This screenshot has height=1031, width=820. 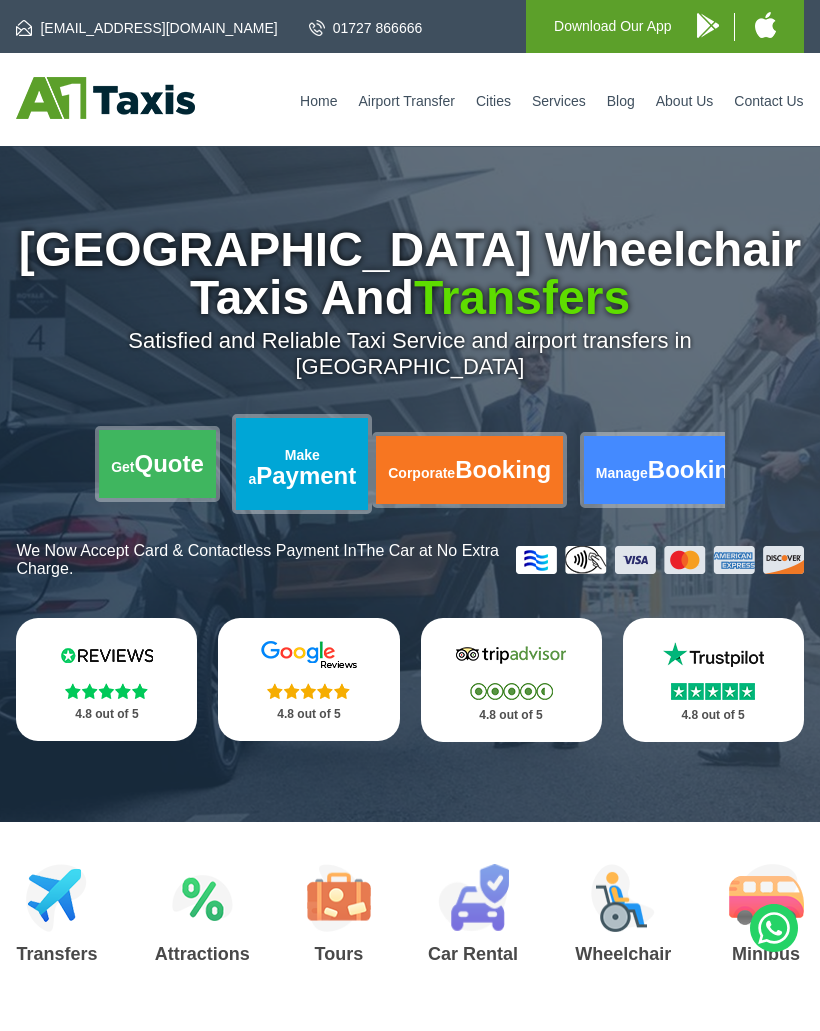 What do you see at coordinates (318, 101) in the screenshot?
I see `a: Home` at bounding box center [318, 101].